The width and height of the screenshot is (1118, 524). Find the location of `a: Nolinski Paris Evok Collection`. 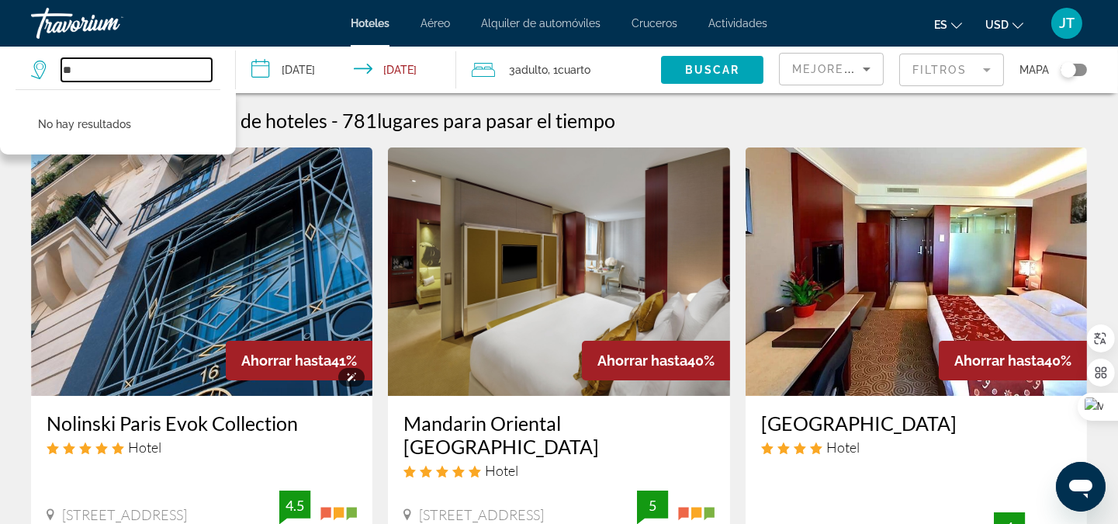

a: Nolinski Paris Evok Collection is located at coordinates (202, 423).